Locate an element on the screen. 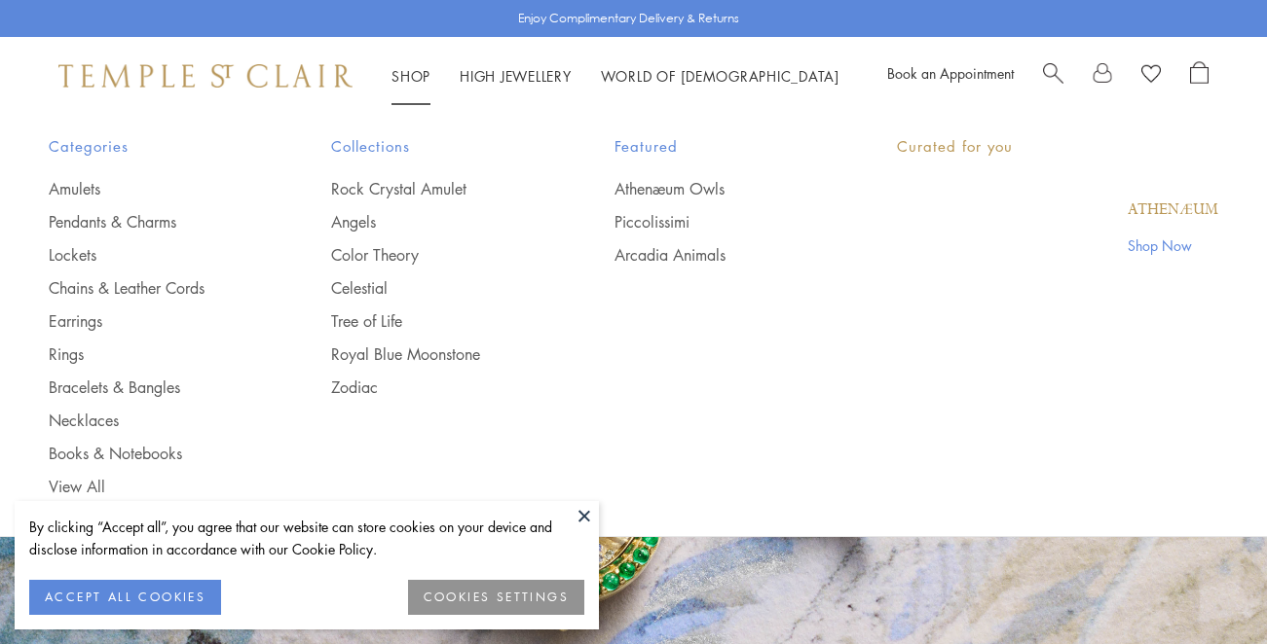 This screenshot has width=1267, height=644. a: Angels is located at coordinates (433, 222).